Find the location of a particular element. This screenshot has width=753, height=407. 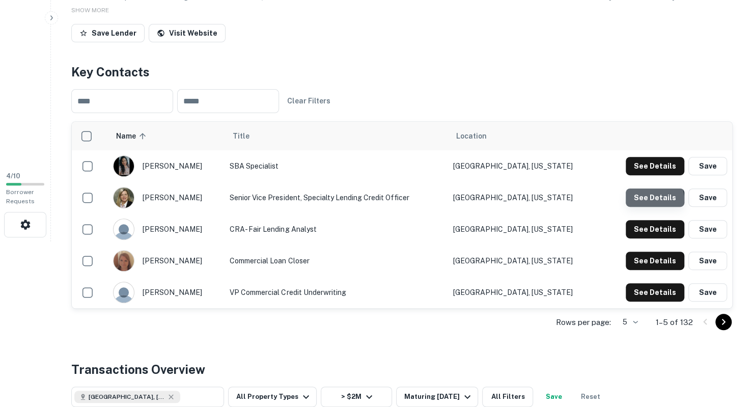

button: Save your search to get updates of matches that match your search criteria. is located at coordinates (553, 397).